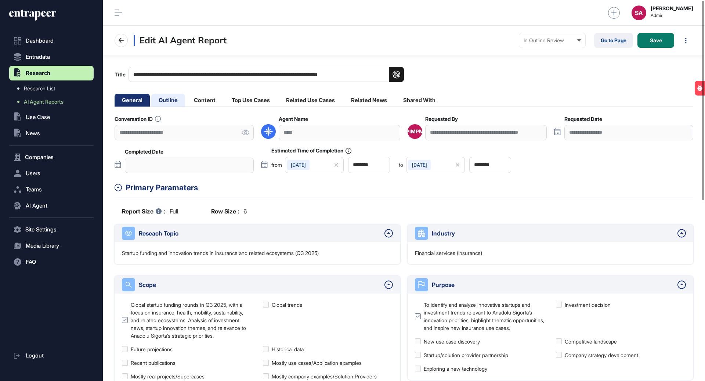  I want to click on label: Requested Date, so click(583, 119).